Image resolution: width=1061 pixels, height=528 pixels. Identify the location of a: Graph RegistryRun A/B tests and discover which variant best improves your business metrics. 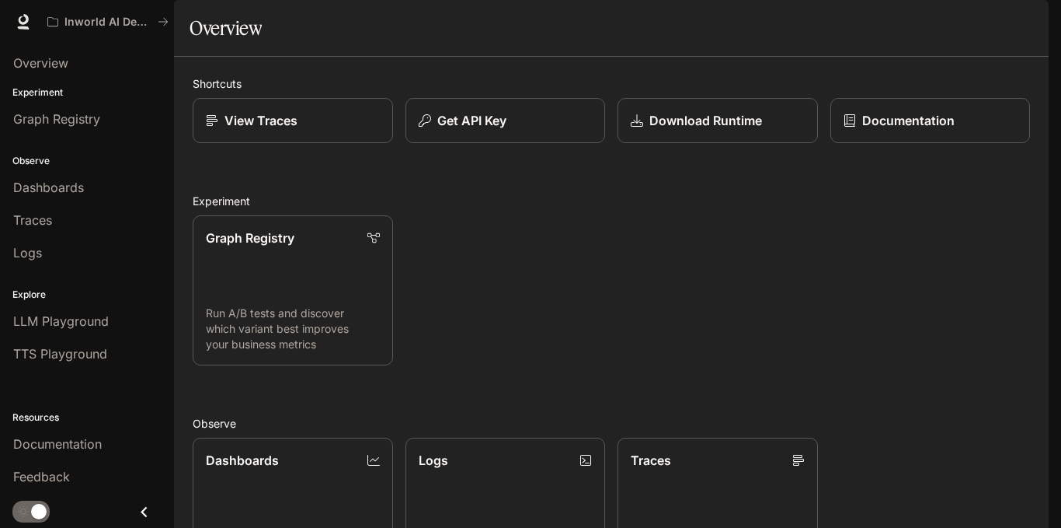
(293, 290).